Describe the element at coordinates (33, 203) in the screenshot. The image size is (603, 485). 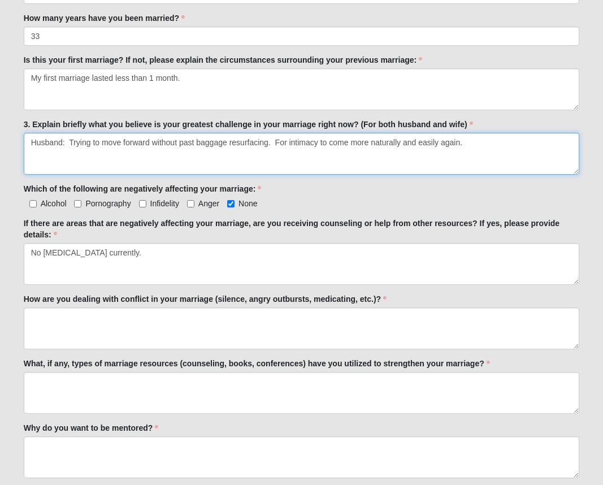
I see `input: Alcohol` at that location.